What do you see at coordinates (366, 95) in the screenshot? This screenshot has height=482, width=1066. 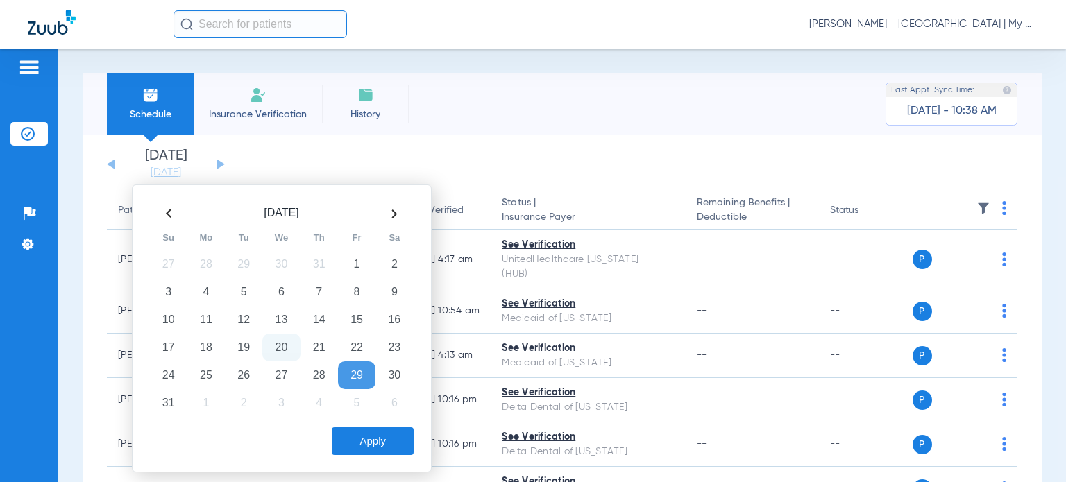 I see `img: History` at bounding box center [366, 95].